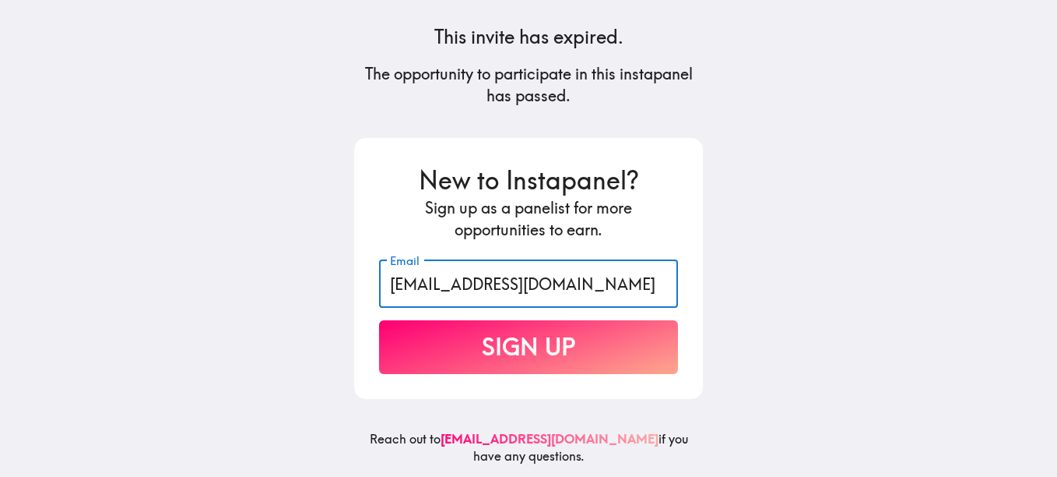  Describe the element at coordinates (529, 85) in the screenshot. I see `h5: The opportunity to participate in this instapanel has passed.` at that location.